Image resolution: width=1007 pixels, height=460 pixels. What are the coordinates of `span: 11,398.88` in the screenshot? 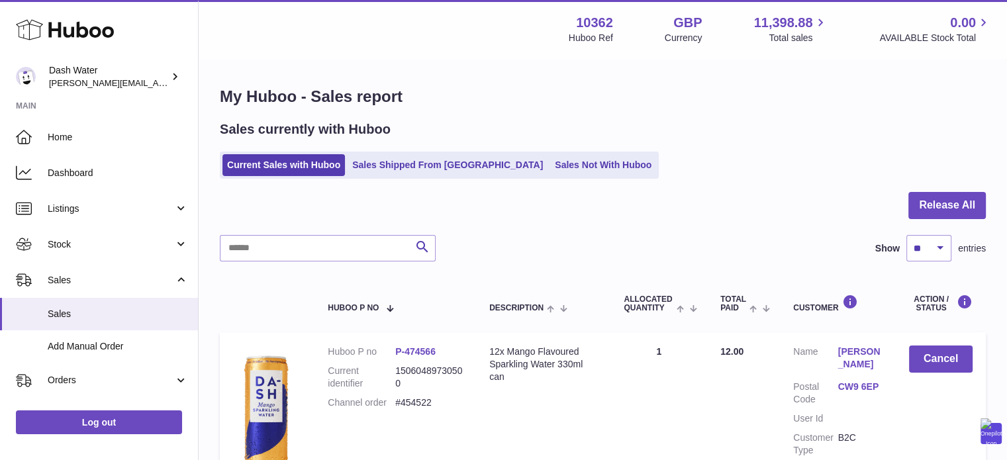 It's located at (783, 23).